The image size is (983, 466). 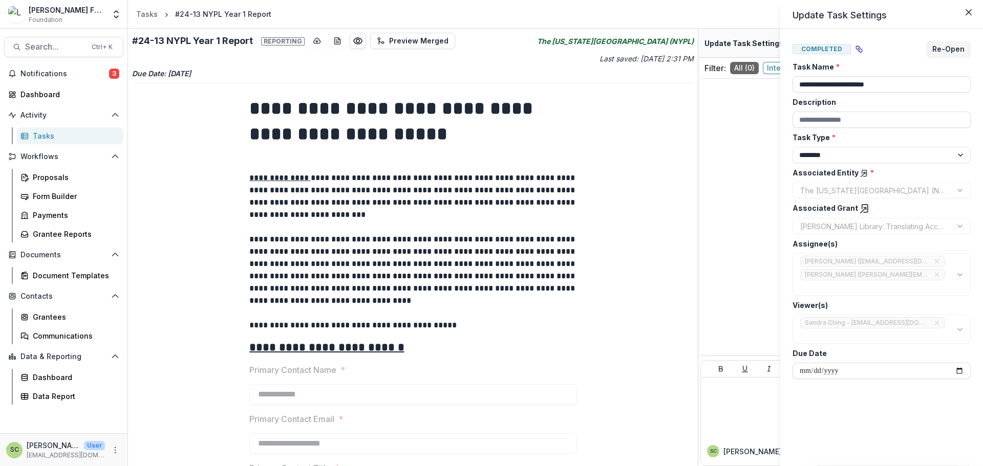 I want to click on button: View dependent tasks, so click(x=859, y=49).